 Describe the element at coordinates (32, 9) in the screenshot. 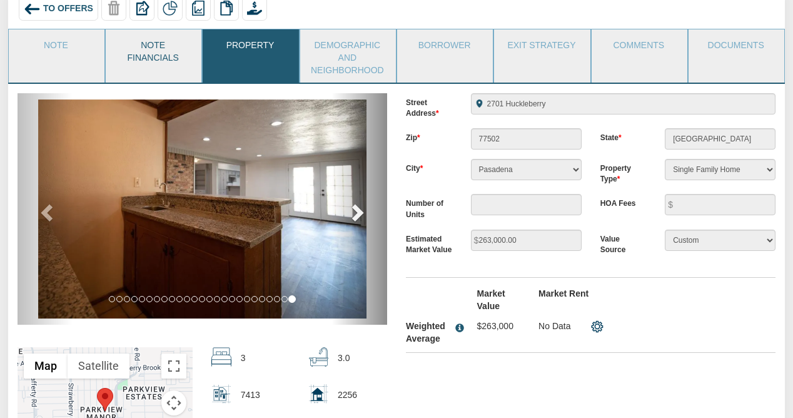

I see `img: back_arrow_left_icon.svg` at that location.